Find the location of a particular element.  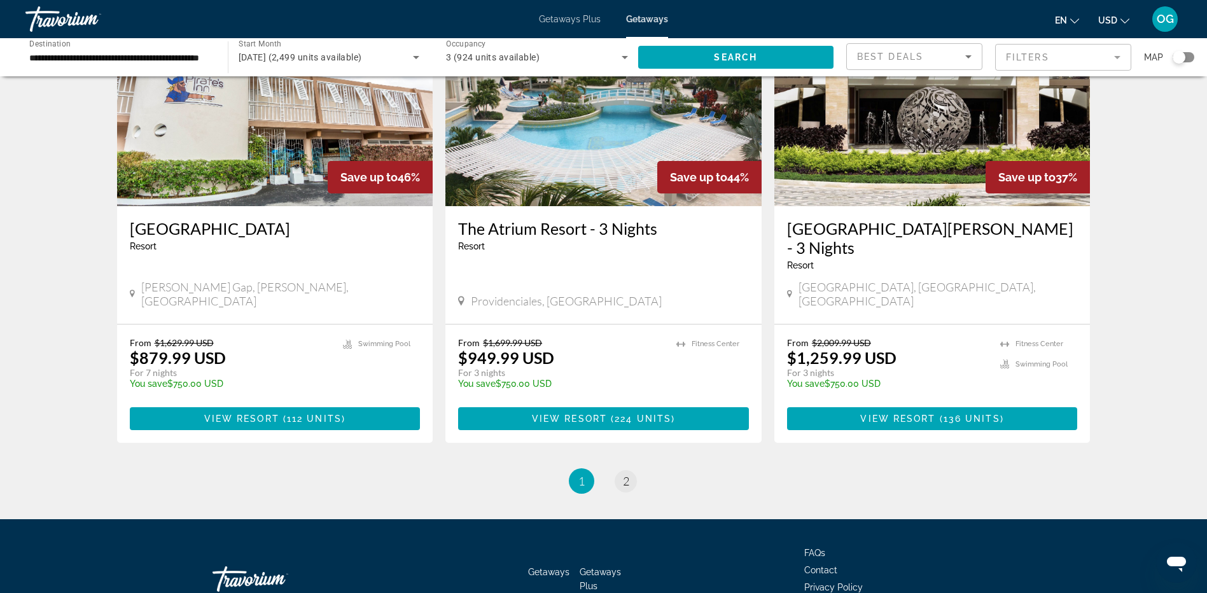

button: View Resort(224 units) is located at coordinates (603, 419).